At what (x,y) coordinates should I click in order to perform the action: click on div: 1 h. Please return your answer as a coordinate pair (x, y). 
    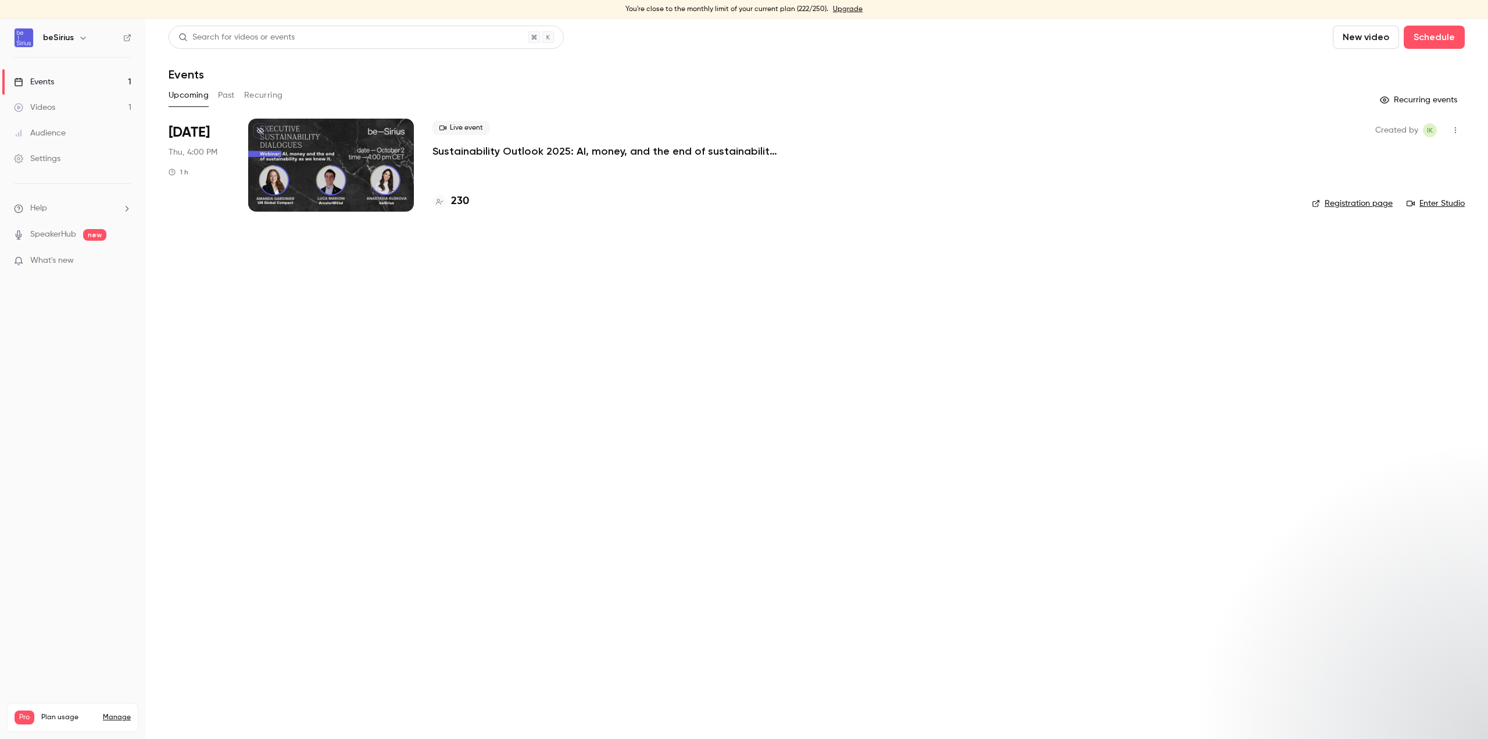
    Looking at the image, I should click on (178, 172).